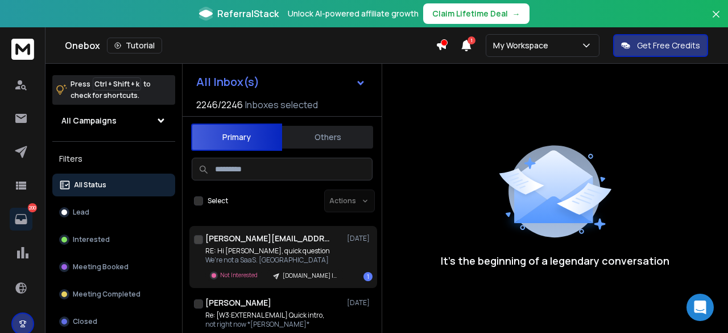 The image size is (728, 333). What do you see at coordinates (523, 46) in the screenshot?
I see `p: My Workspace` at bounding box center [523, 46].